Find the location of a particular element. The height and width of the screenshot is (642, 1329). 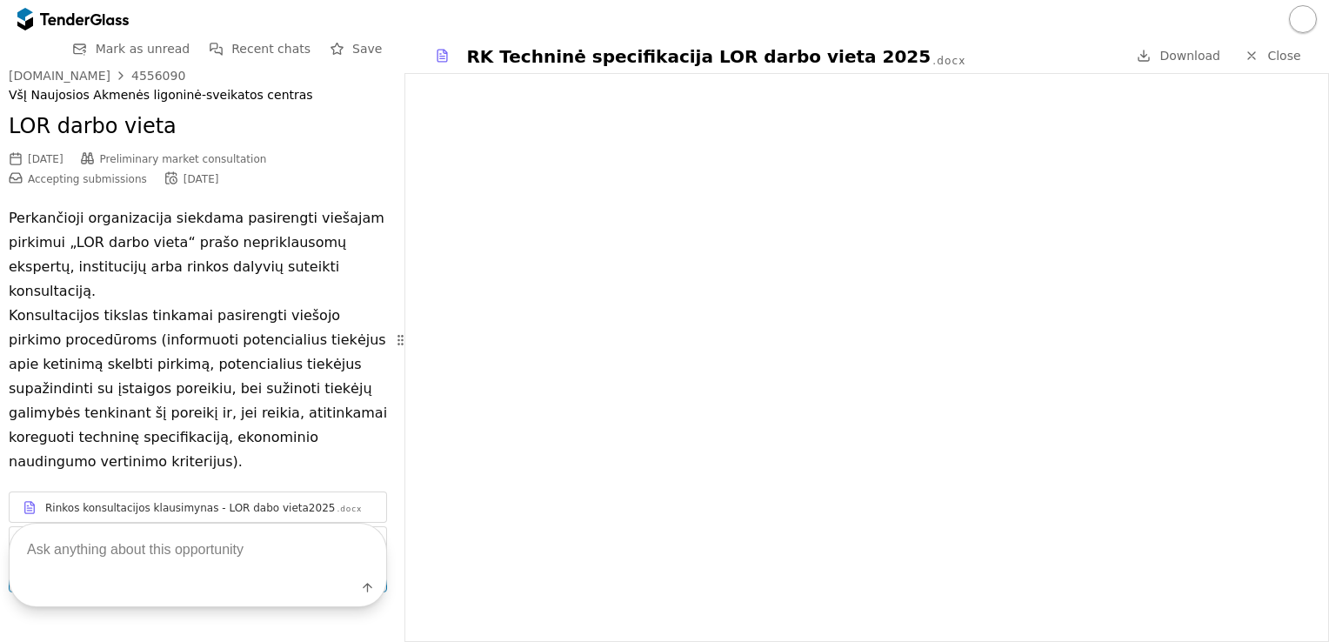

span: Download is located at coordinates (1190, 56).